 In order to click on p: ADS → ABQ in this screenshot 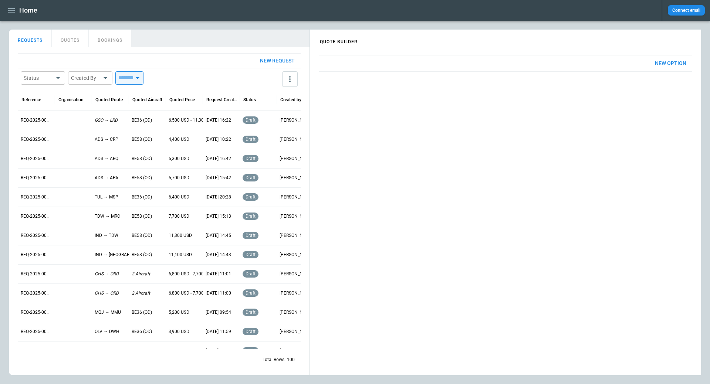, I will do `click(107, 159)`.